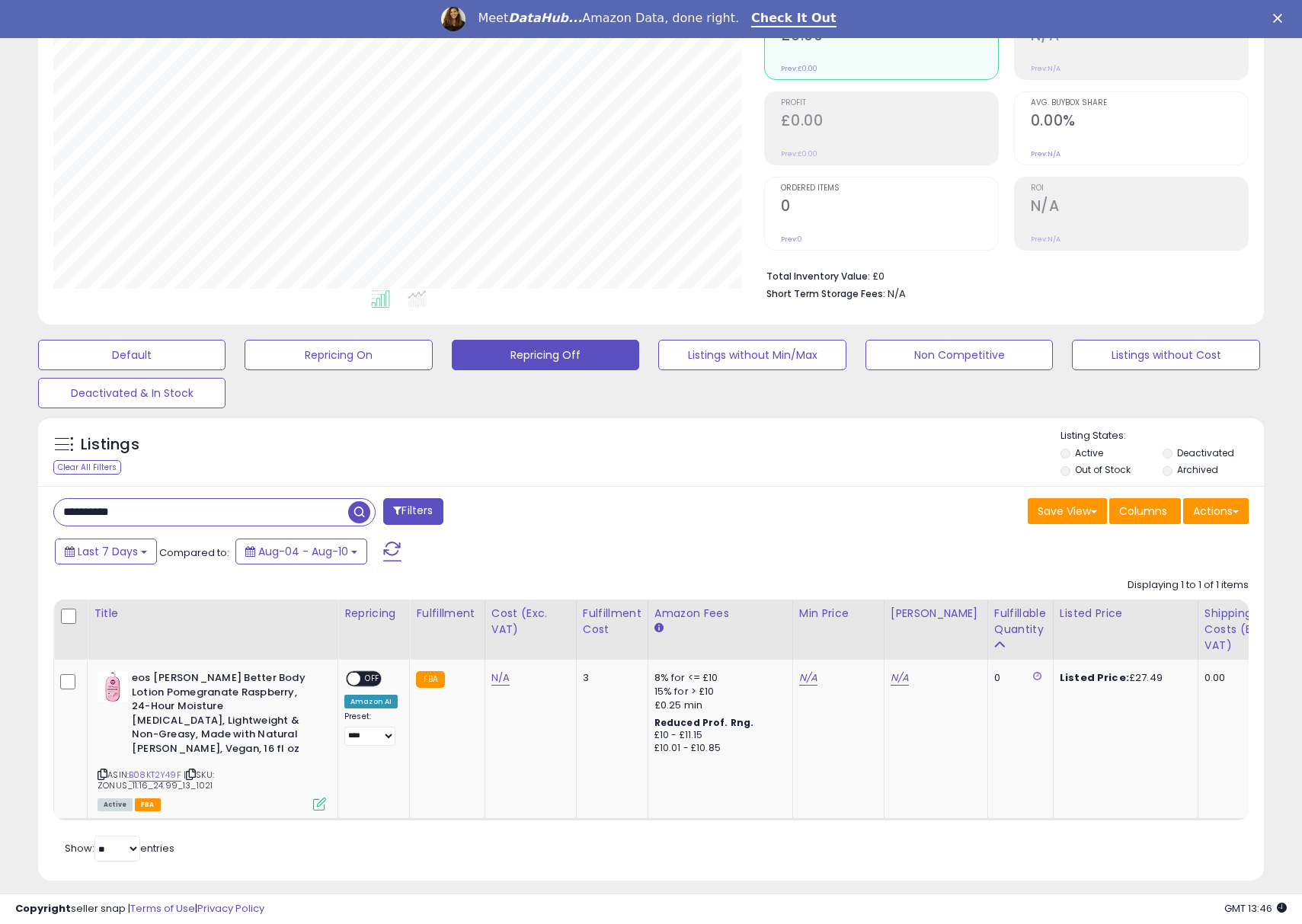 The height and width of the screenshot is (924, 1302). Describe the element at coordinates (212, 740) in the screenshot. I see `div: ASIN:` at that location.